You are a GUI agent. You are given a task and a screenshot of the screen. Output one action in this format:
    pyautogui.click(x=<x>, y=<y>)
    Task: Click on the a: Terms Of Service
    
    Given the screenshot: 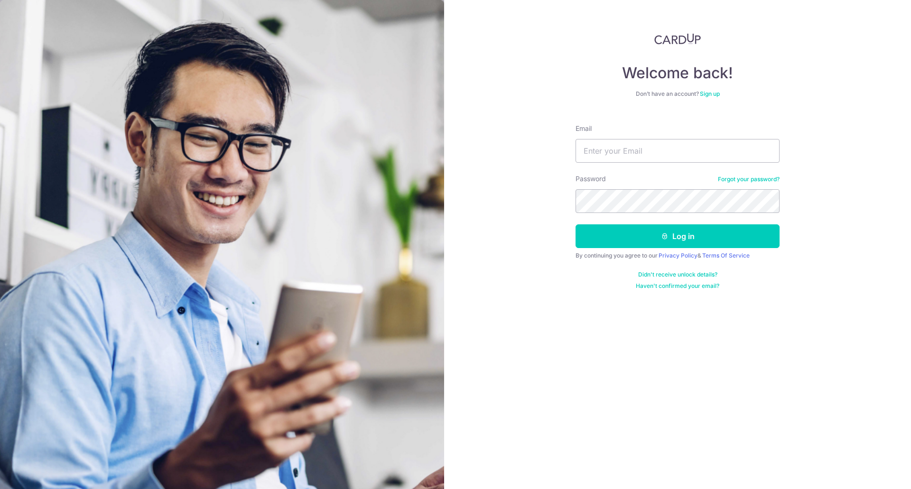 What is the action you would take?
    pyautogui.click(x=726, y=255)
    